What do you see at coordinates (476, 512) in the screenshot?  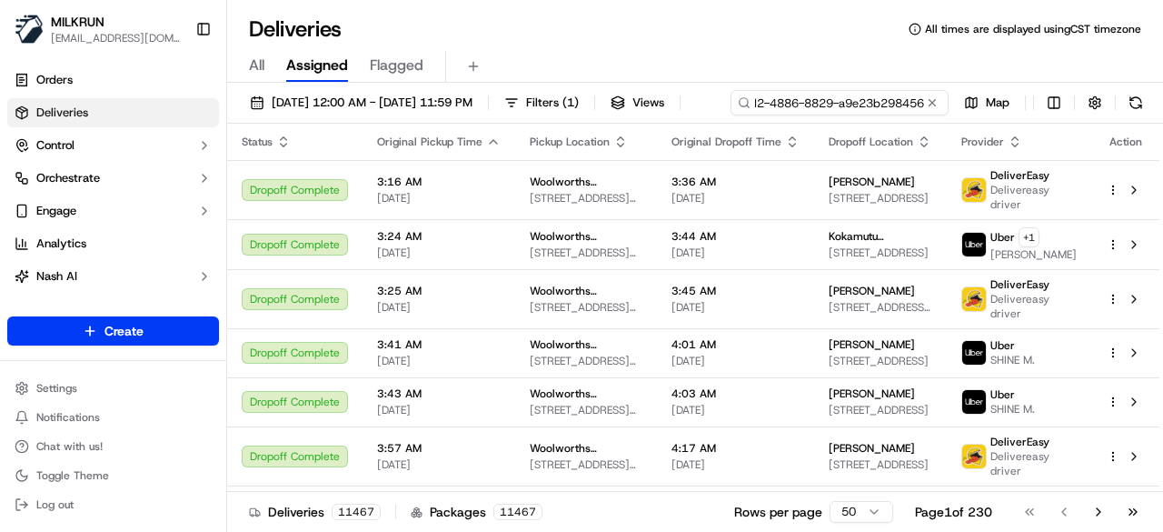 I see `div: Packages` at bounding box center [476, 512].